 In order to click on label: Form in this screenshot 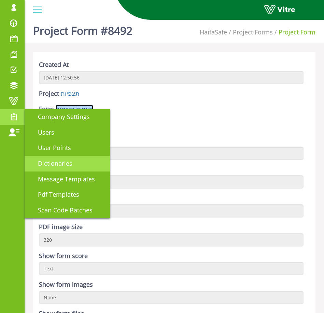, I will do `click(46, 109)`.